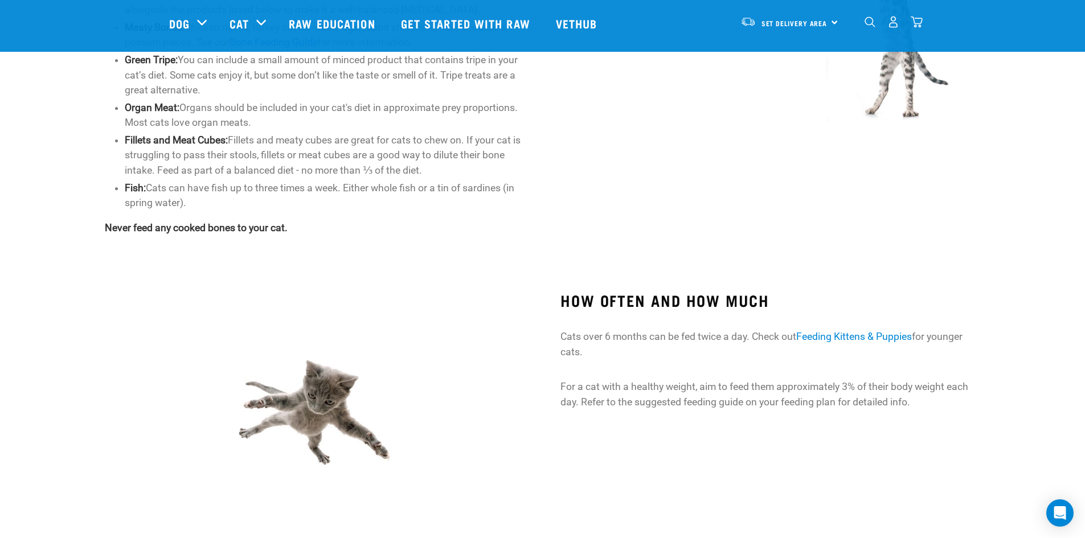 Image resolution: width=1085 pixels, height=538 pixels. Describe the element at coordinates (467, 23) in the screenshot. I see `a: Get started with Raw` at that location.